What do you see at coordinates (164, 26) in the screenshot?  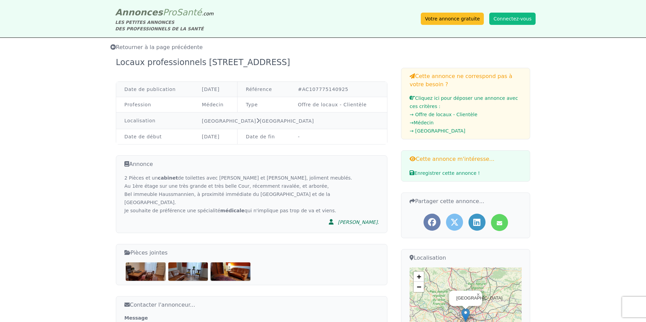 I see `div: LES PETITES ANNONCES DES PROFESSIONNELS DE LA SANTÉ` at bounding box center [164, 26].